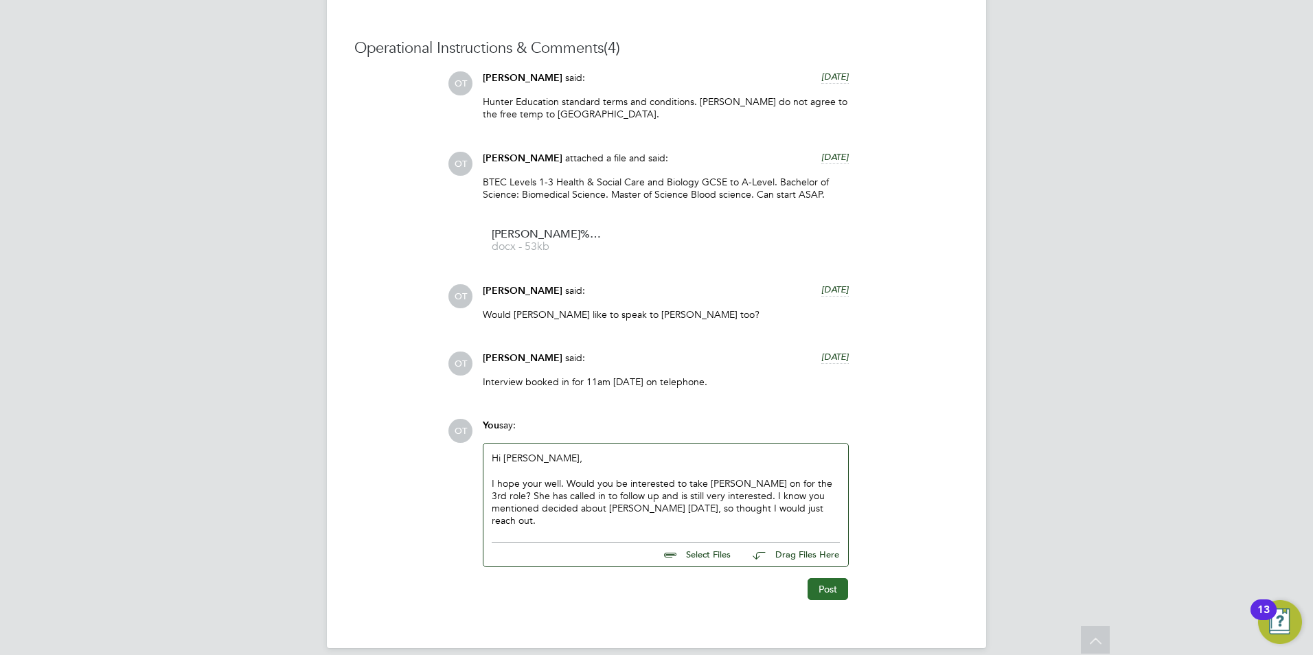 Image resolution: width=1313 pixels, height=655 pixels. What do you see at coordinates (1280, 622) in the screenshot?
I see `button: Open Resource Center, 13 new notifications` at bounding box center [1280, 622].